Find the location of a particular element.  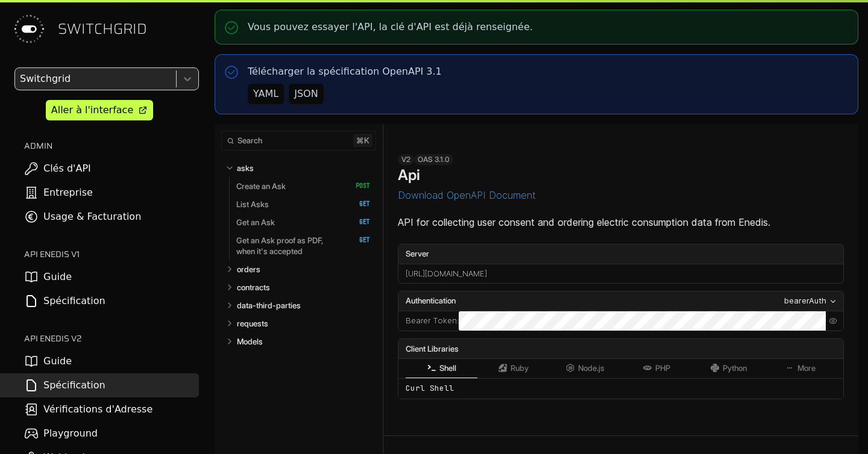

p: contracts is located at coordinates (253, 287).